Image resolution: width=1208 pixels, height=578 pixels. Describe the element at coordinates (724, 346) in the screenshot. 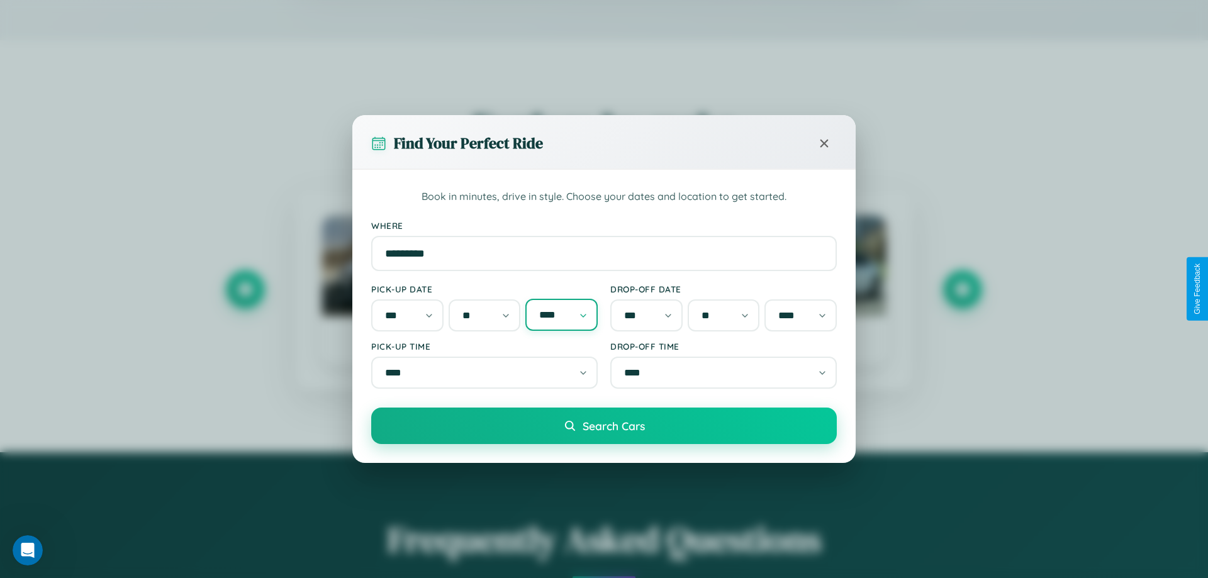

I see `label: Drop-off Time` at that location.